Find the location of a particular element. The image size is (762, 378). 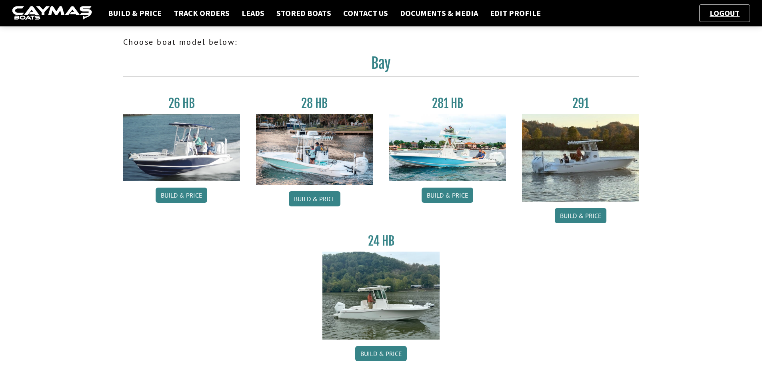

img: 26_new_photo_resized.jpg is located at coordinates (182, 148).